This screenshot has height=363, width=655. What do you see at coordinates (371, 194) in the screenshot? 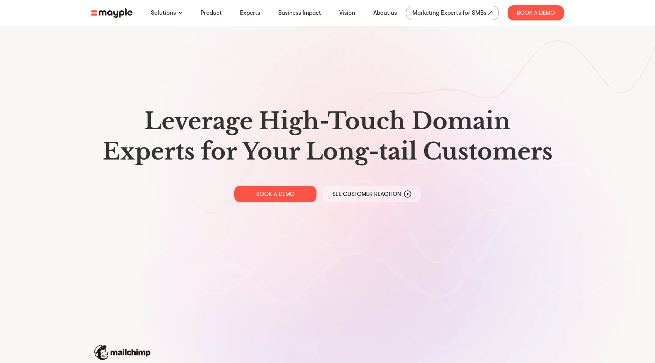
I see `a: See Customer Reaction` at bounding box center [371, 194].